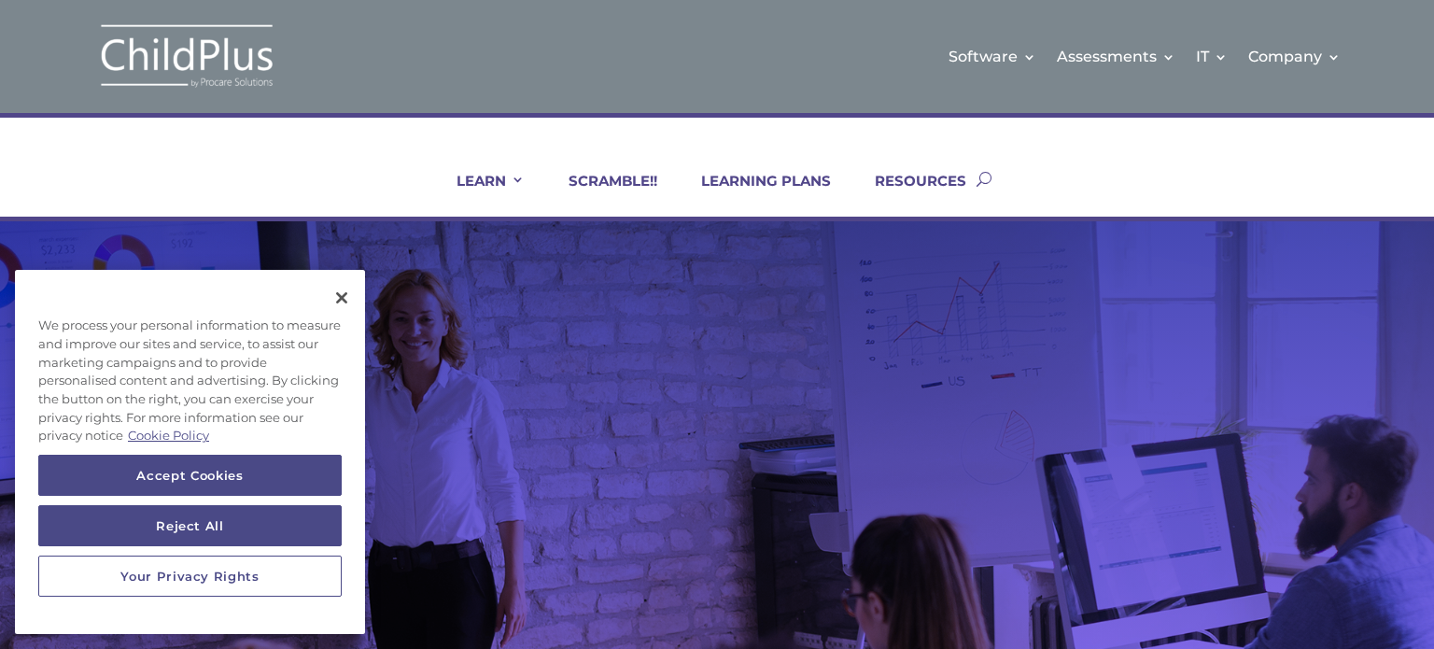  What do you see at coordinates (168, 435) in the screenshot?
I see `a: More information about your privacy, opens in a new tab` at bounding box center [168, 435].